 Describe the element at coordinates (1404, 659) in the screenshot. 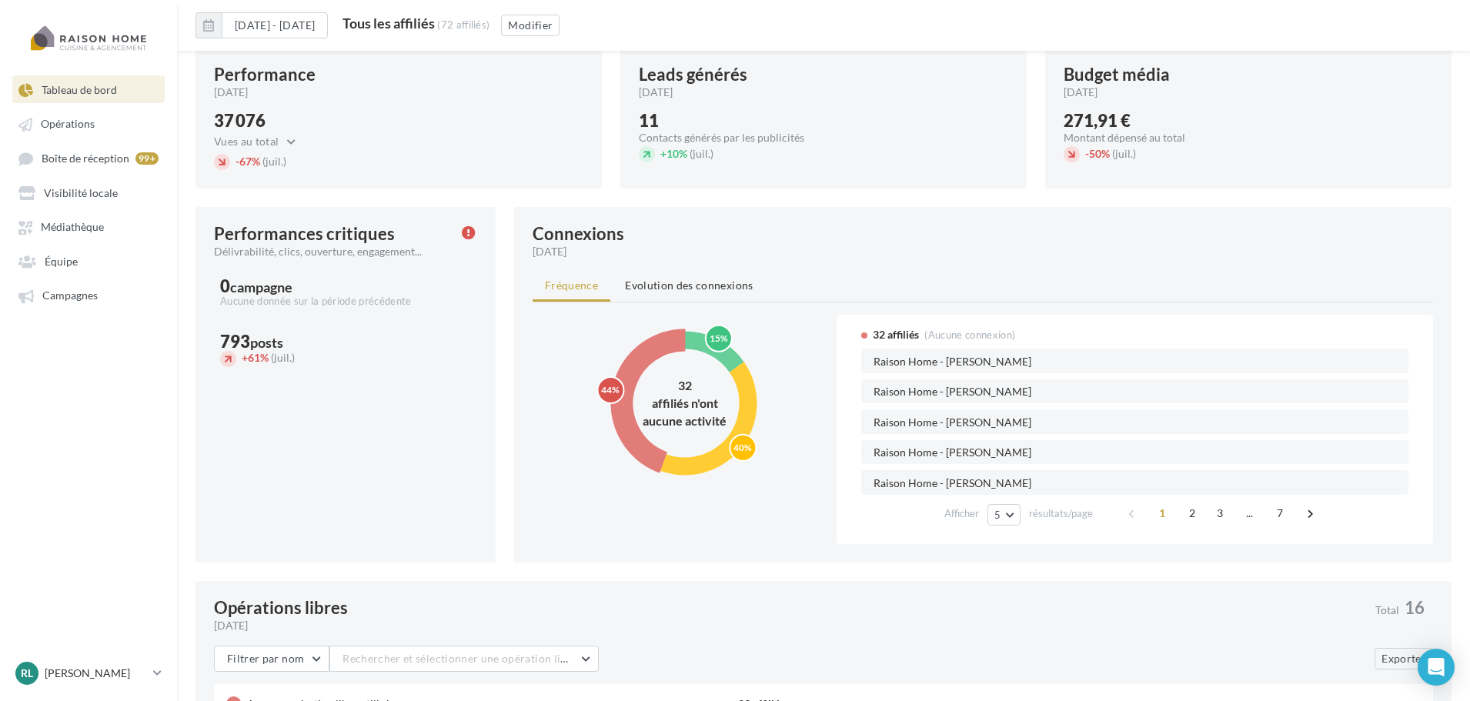

I see `button: Exporter` at that location.